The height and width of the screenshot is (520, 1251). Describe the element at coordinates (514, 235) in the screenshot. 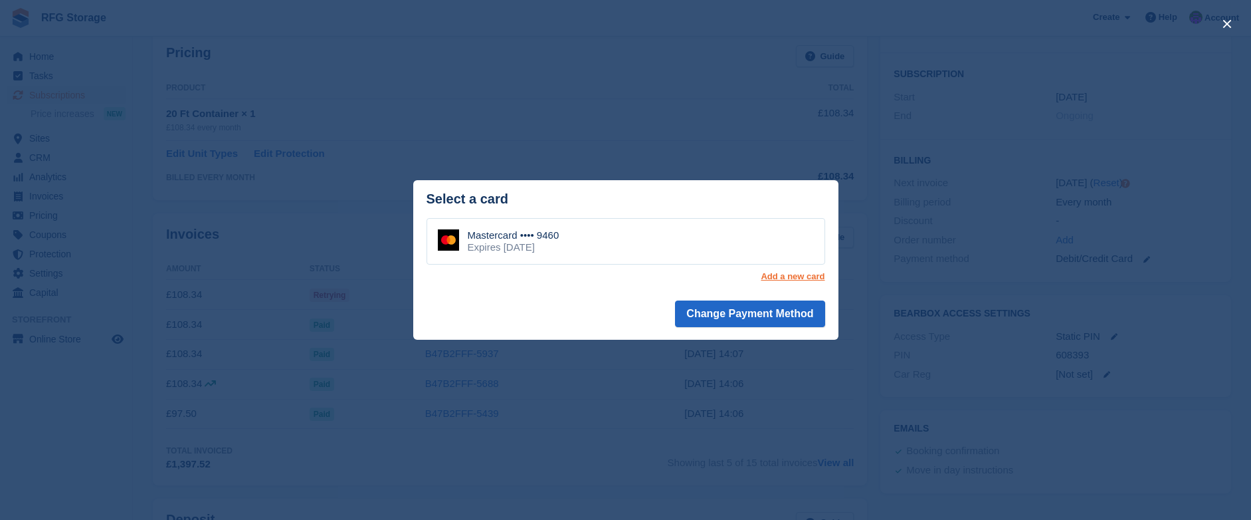

I see `div: Mastercard •••• 9460` at that location.